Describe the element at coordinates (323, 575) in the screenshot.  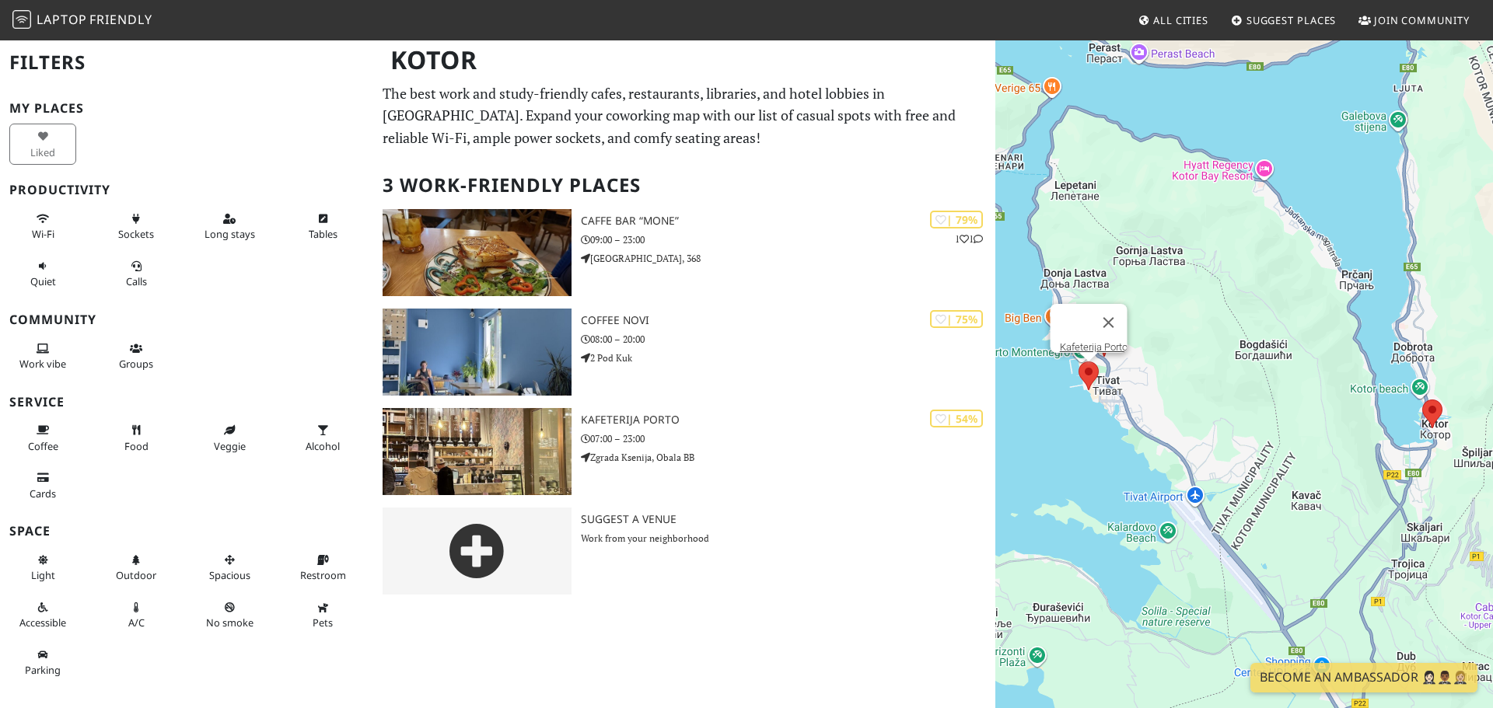
I see `span: Restroom` at that location.